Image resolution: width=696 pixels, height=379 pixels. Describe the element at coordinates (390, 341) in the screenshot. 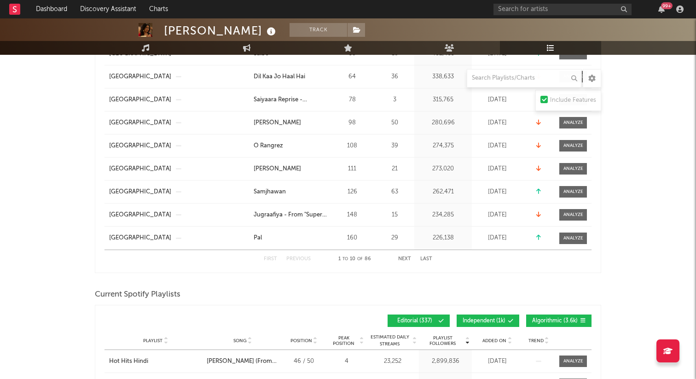

I see `span: Estimated Daily Streams` at that location.